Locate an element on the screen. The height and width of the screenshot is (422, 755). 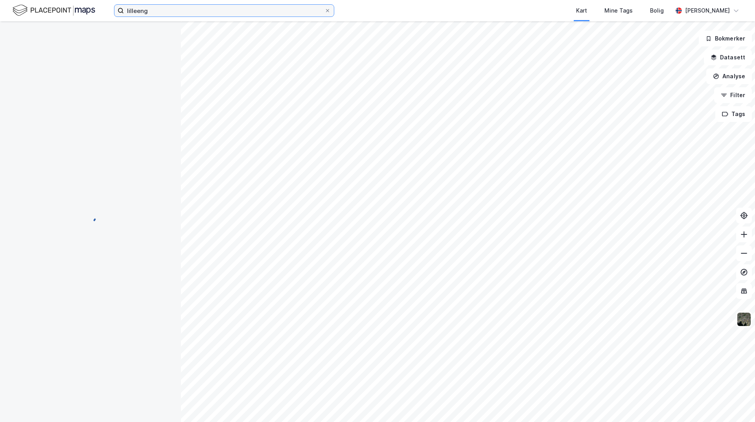
img: logo.f888ab2527a4732fd821a326f86c7f29.svg is located at coordinates (54, 10).